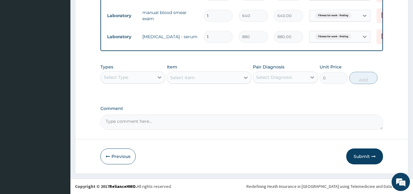 The width and height of the screenshot is (413, 194). I want to click on label: Pair Diagnosis, so click(268, 67).